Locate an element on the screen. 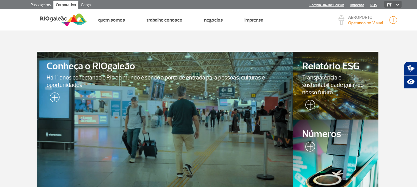  span: Conheça o RIOgaleão is located at coordinates (165, 66).